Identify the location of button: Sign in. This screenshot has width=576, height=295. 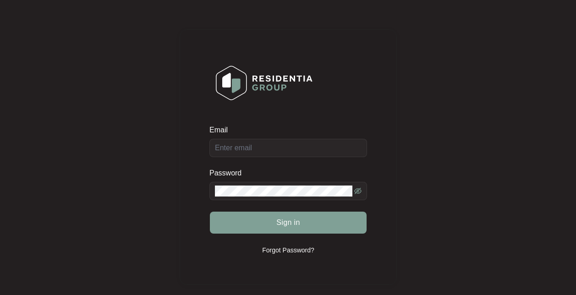
(288, 223).